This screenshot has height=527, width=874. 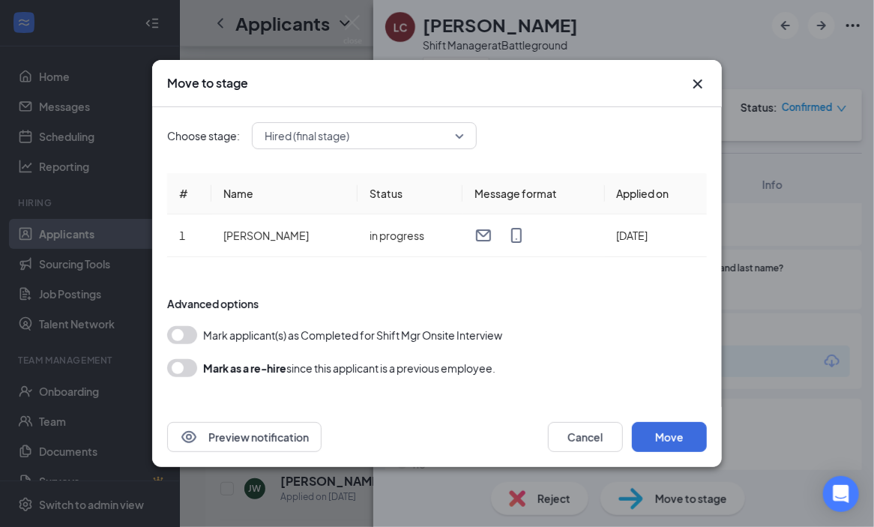 What do you see at coordinates (244, 368) in the screenshot?
I see `b: Mark as a re-hire` at bounding box center [244, 368].